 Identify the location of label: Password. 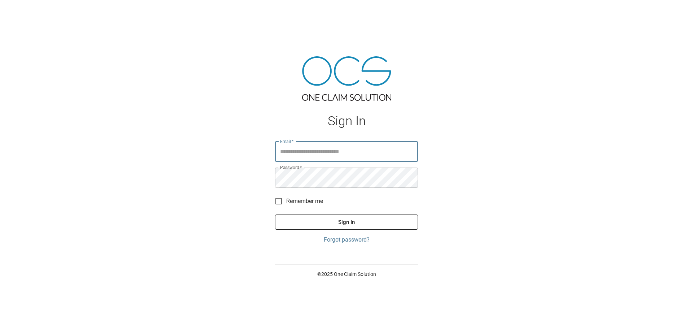
(291, 167).